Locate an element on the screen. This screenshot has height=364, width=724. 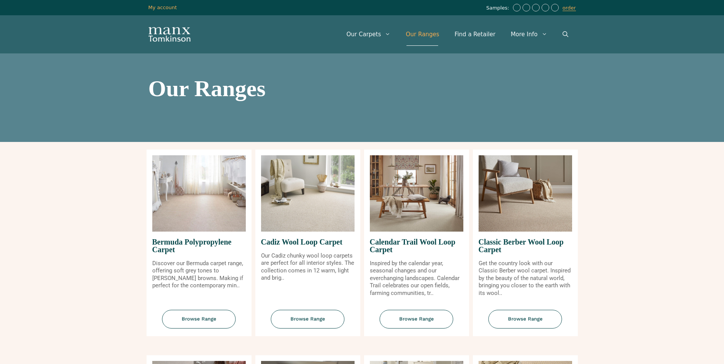
span: Calendar Trail Wool Loop Carpet is located at coordinates (417, 246).